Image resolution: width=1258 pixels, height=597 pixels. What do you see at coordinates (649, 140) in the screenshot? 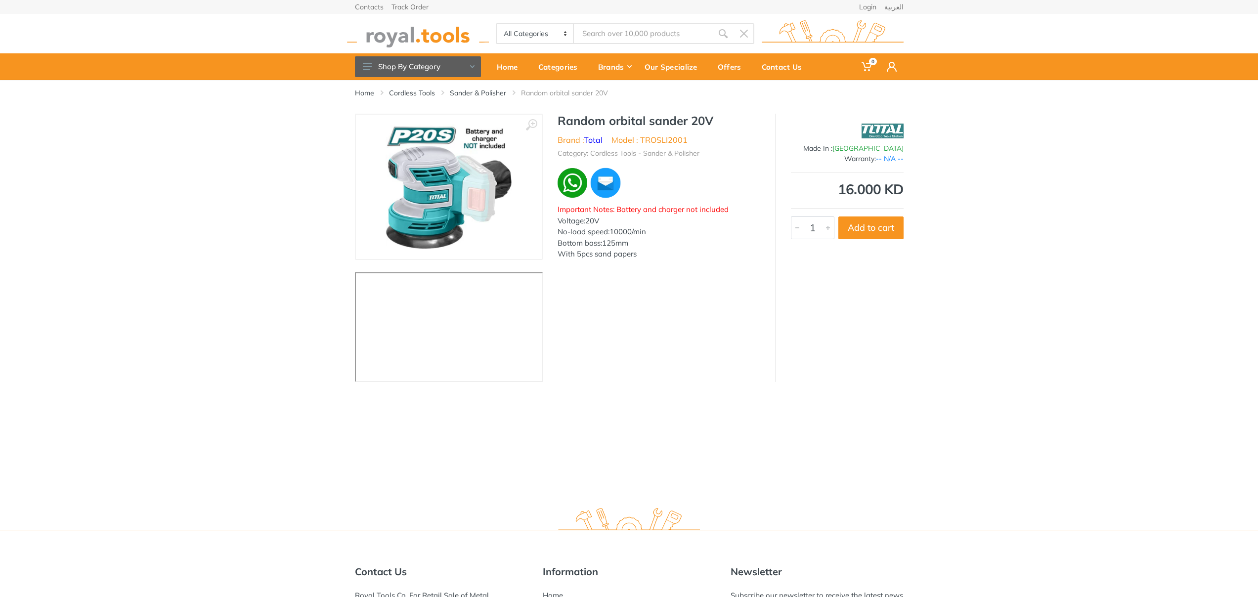
I see `li: Model : TROSLI2001` at bounding box center [649, 140].